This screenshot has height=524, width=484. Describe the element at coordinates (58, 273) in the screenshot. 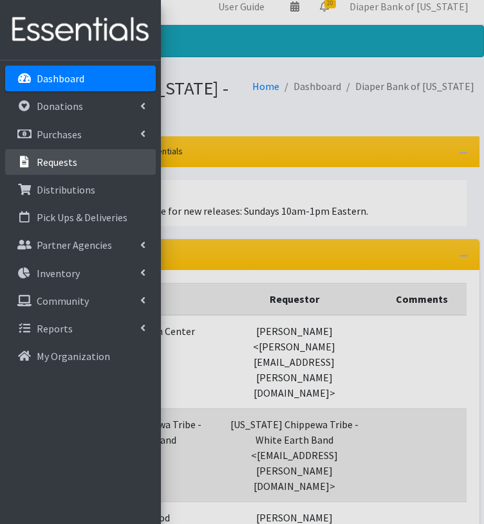

I see `p: Inventory` at that location.